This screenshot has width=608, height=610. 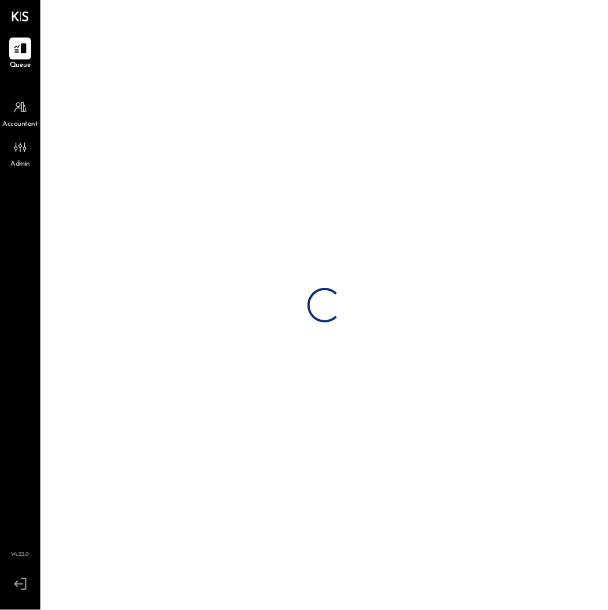 What do you see at coordinates (20, 153) in the screenshot?
I see `a: Admin` at bounding box center [20, 153].